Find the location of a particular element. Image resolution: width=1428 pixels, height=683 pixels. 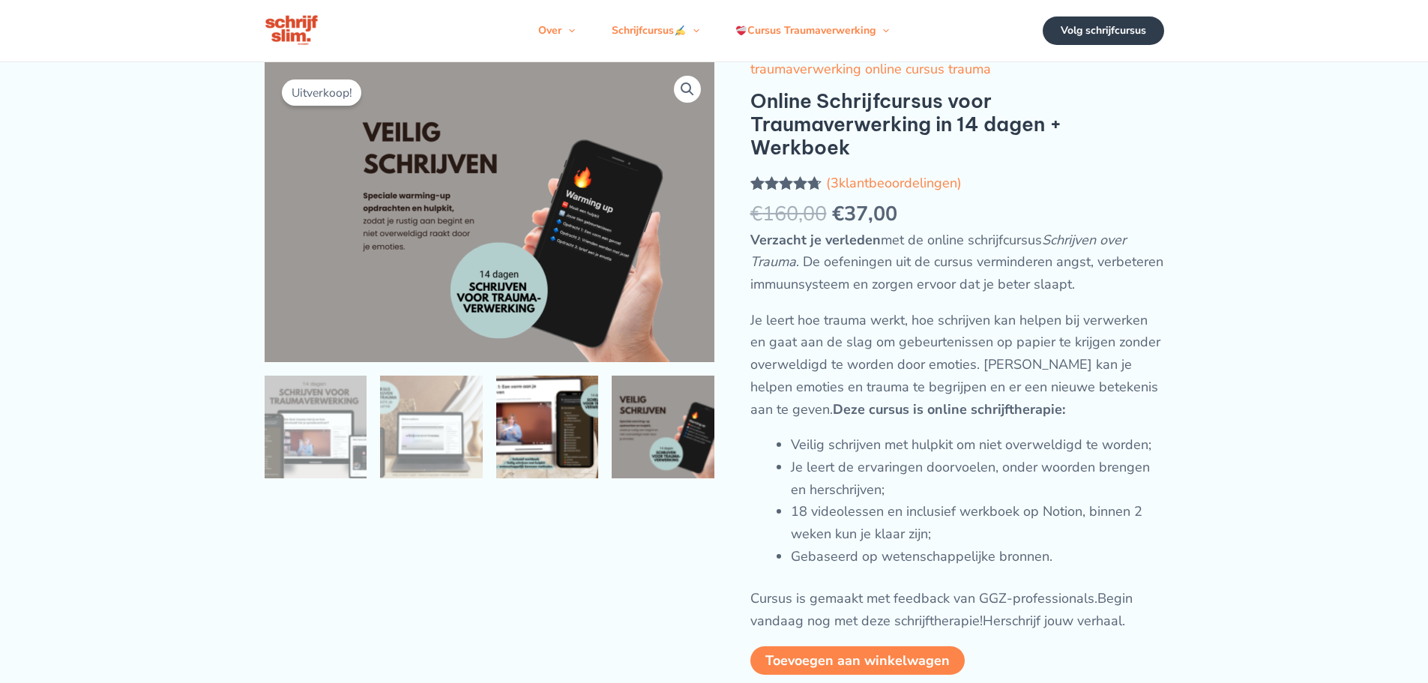

b: Verzacht je verleden is located at coordinates (815, 240).